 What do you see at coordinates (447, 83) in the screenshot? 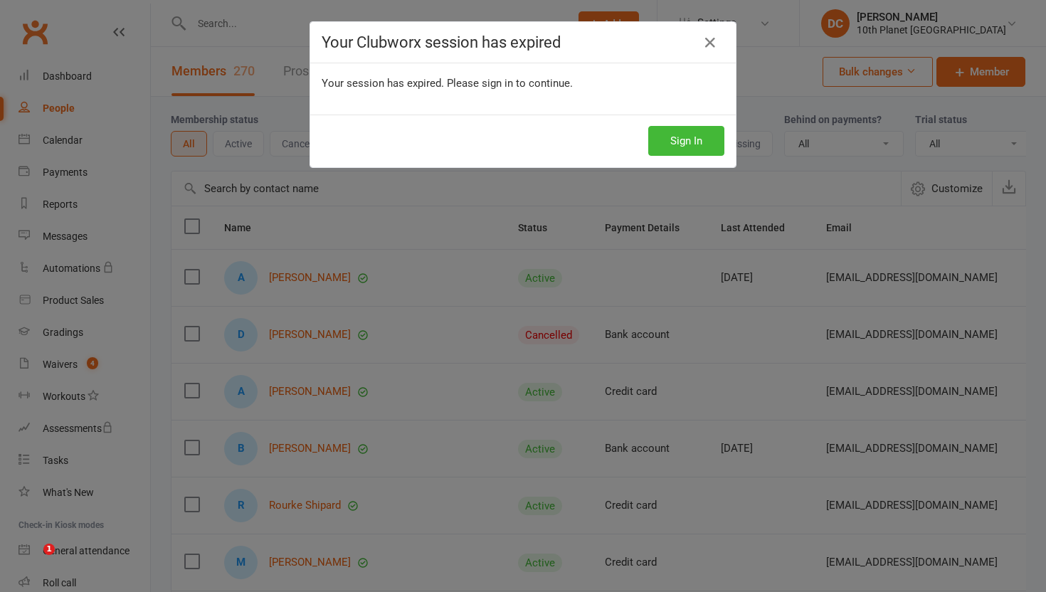
I see `span: Your session has expired. Please sign in to continue.` at bounding box center [447, 83].